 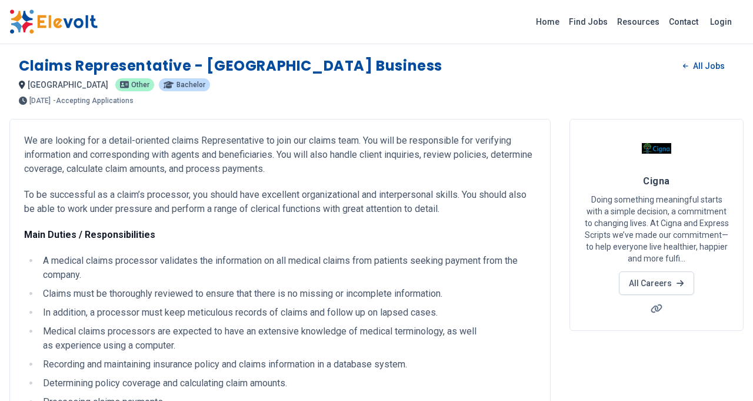 I want to click on span: Bachelor, so click(x=191, y=85).